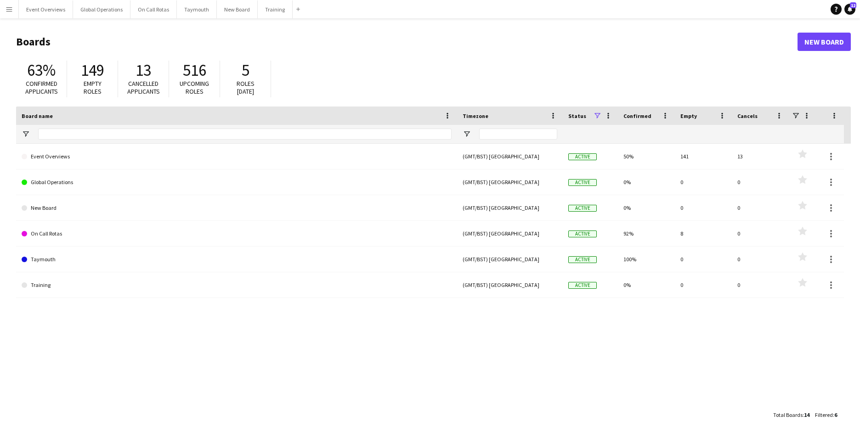 Image resolution: width=860 pixels, height=438 pixels. I want to click on span: 149, so click(92, 70).